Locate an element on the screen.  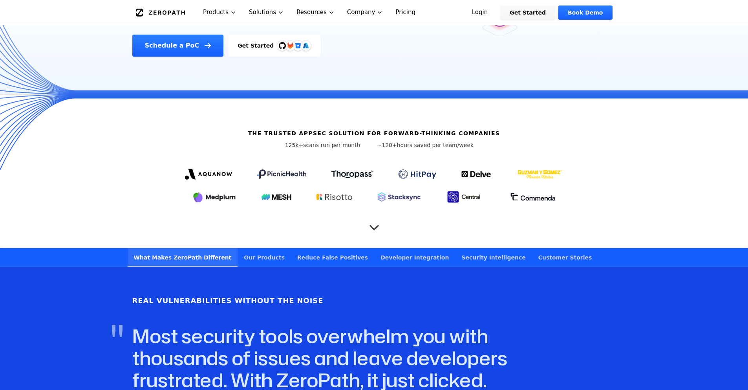
img: Azure is located at coordinates (306, 46).